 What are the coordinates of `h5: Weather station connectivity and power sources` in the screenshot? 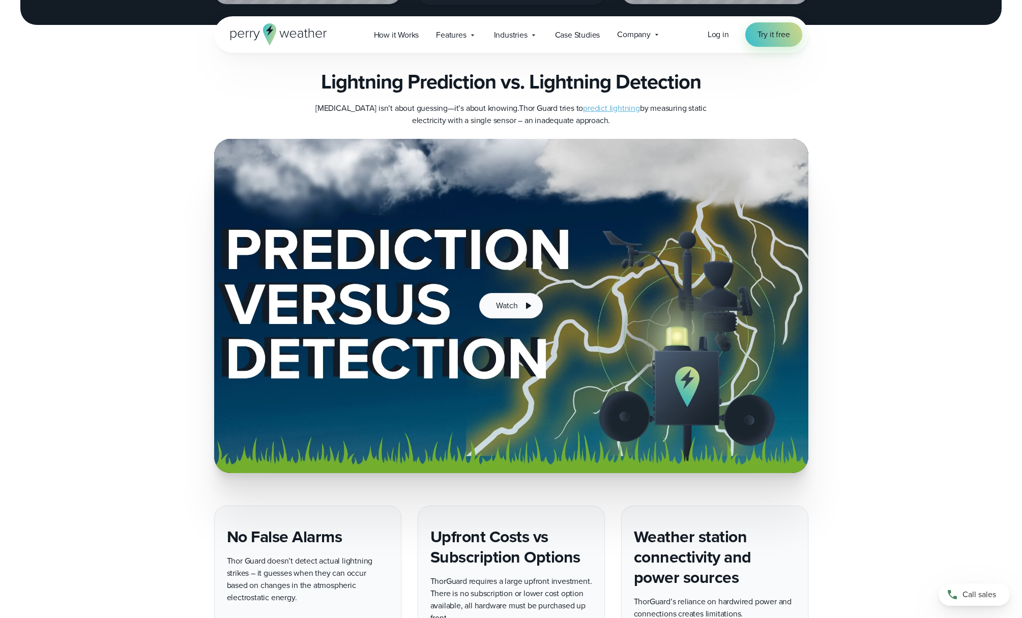 It's located at (715, 557).